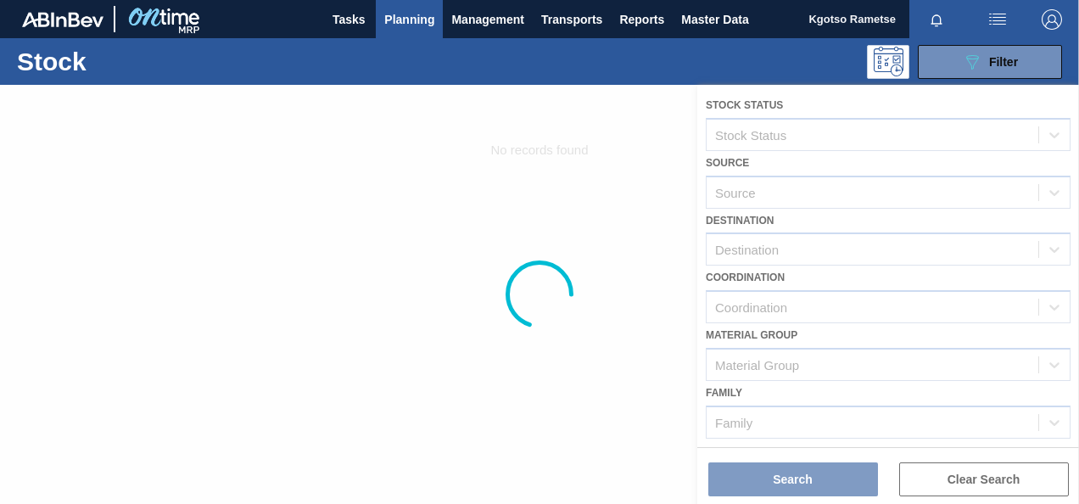 This screenshot has height=504, width=1079. Describe the element at coordinates (488, 20) in the screenshot. I see `span: Management` at that location.